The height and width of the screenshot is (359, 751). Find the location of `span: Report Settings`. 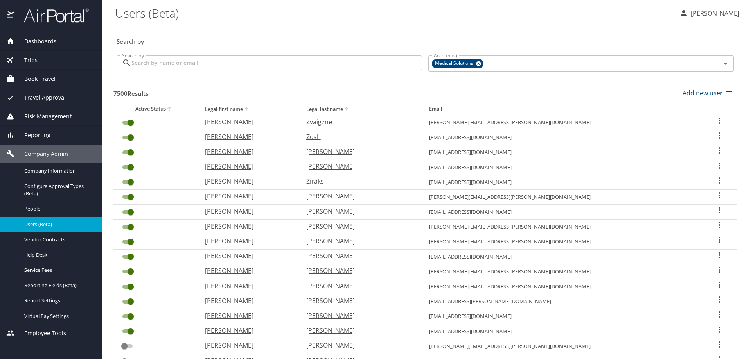

span: Report Settings is located at coordinates (59, 301).